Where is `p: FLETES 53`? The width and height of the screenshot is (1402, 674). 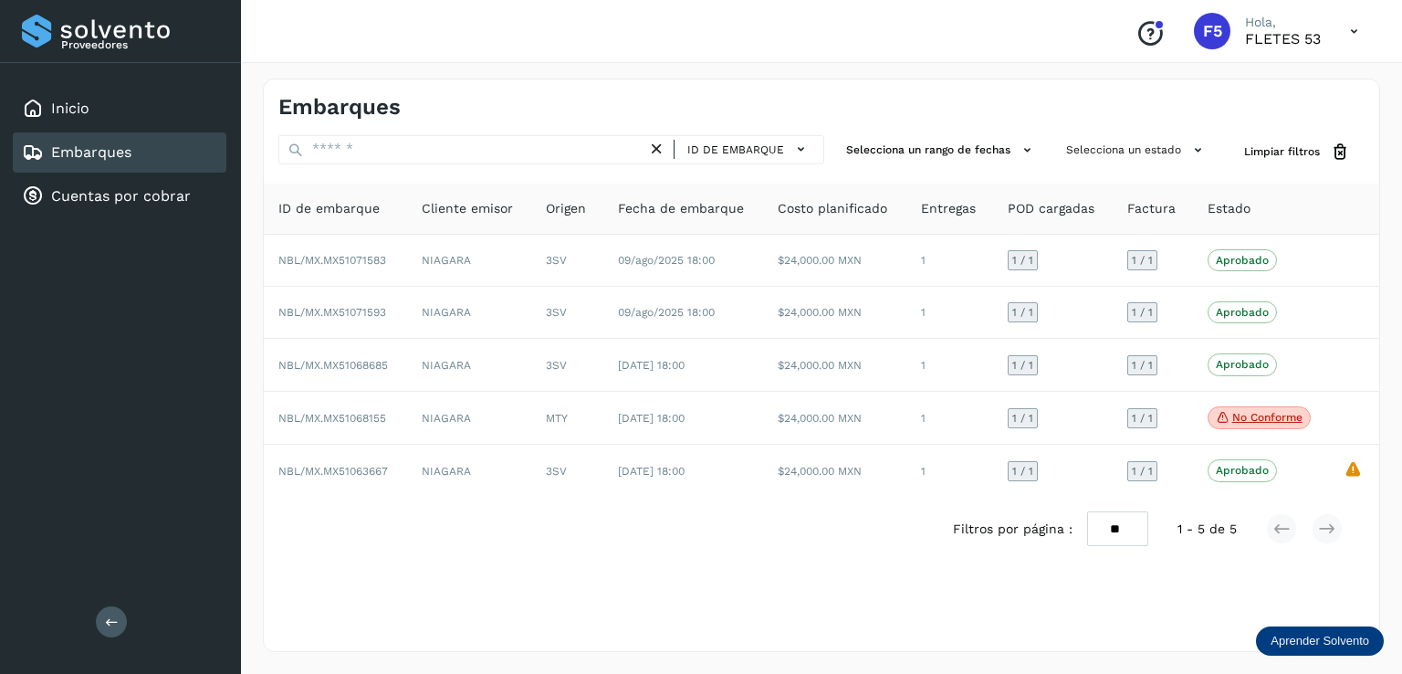 p: FLETES 53 is located at coordinates (1283, 38).